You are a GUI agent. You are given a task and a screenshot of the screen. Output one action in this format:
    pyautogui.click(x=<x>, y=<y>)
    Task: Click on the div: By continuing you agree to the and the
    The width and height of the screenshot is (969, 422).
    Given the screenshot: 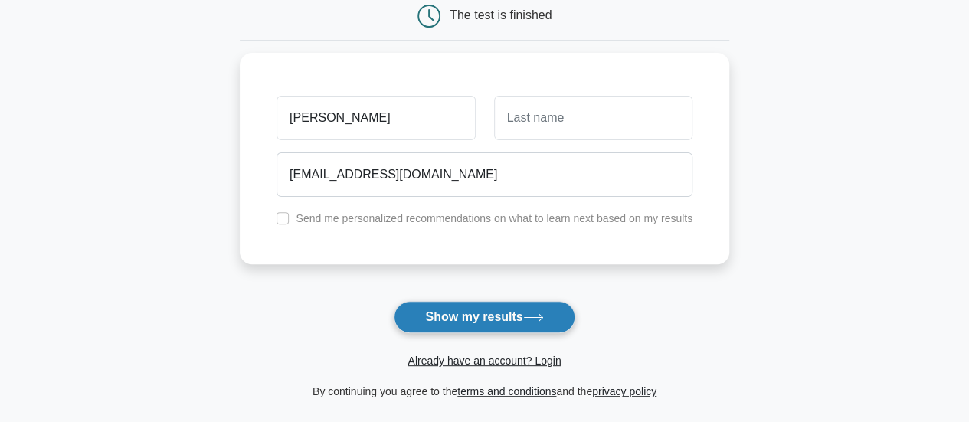 What is the action you would take?
    pyautogui.click(x=484, y=392)
    